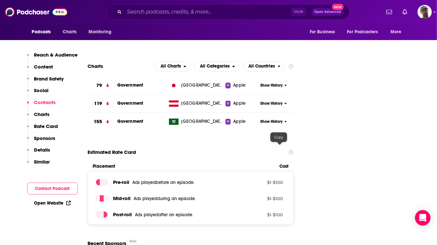 The width and height of the screenshot is (437, 245). What do you see at coordinates (42, 150) in the screenshot?
I see `p: Details` at bounding box center [42, 150].